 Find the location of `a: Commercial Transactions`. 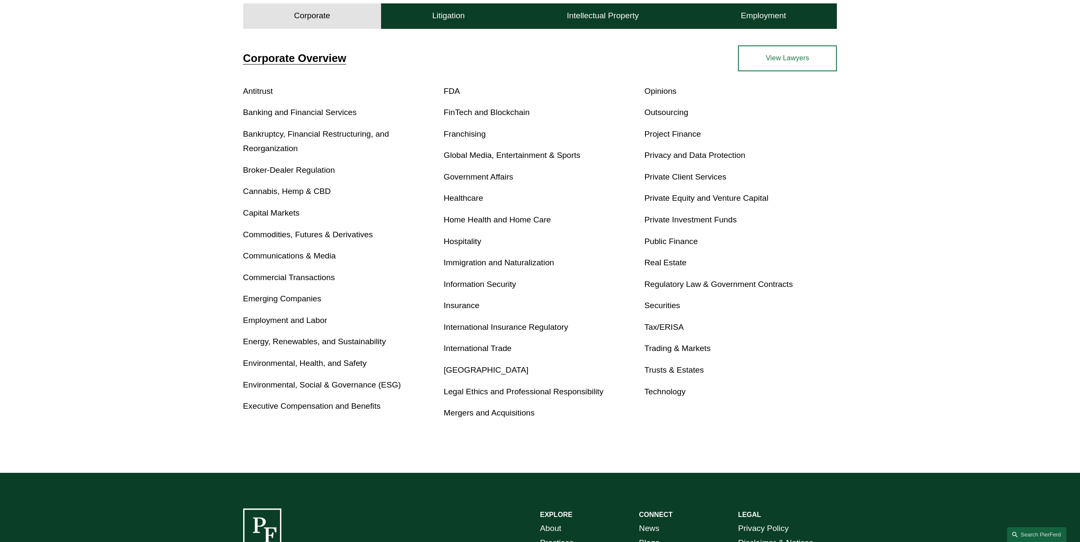

a: Commercial Transactions is located at coordinates (289, 277).